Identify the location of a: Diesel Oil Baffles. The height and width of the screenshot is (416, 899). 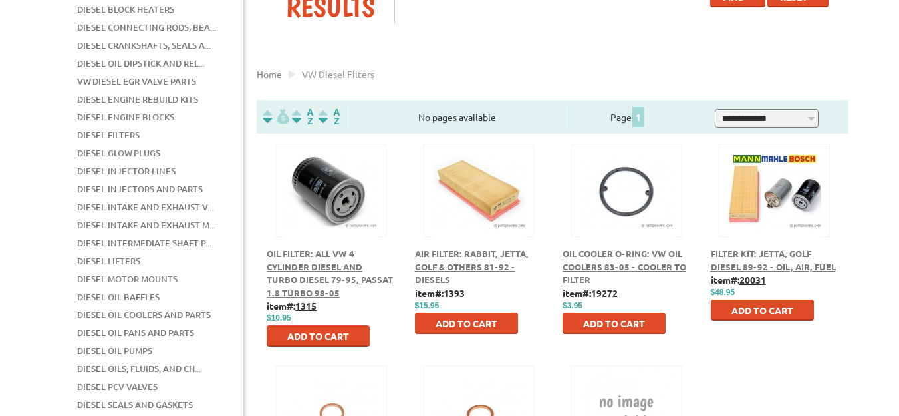
(118, 297).